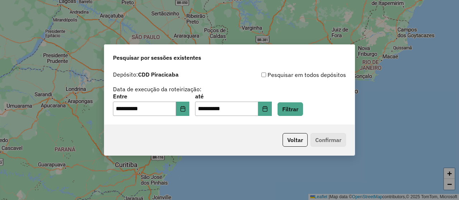  What do you see at coordinates (157, 89) in the screenshot?
I see `label: Data de execução da roteirização:` at bounding box center [157, 89].